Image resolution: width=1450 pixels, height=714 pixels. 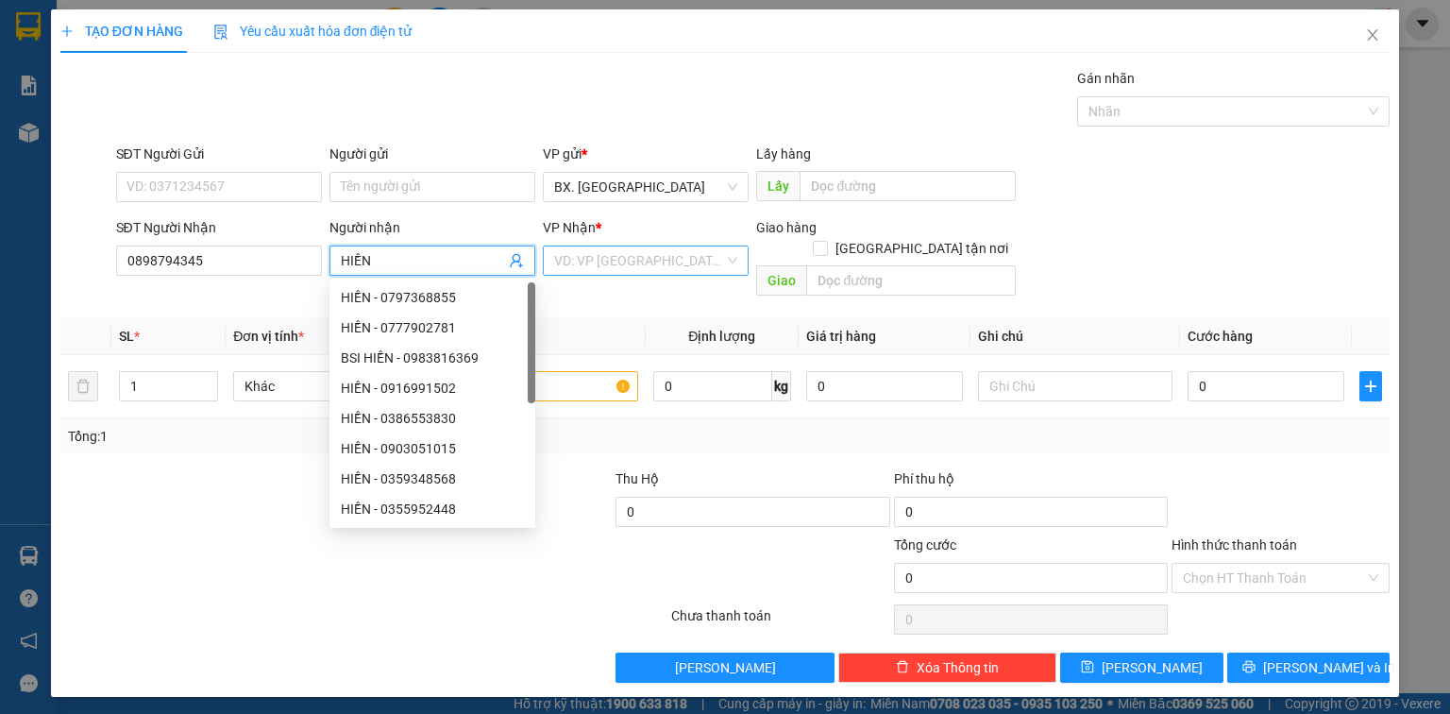 What do you see at coordinates (432, 228) in the screenshot?
I see `div: Người nhận` at bounding box center [432, 228].